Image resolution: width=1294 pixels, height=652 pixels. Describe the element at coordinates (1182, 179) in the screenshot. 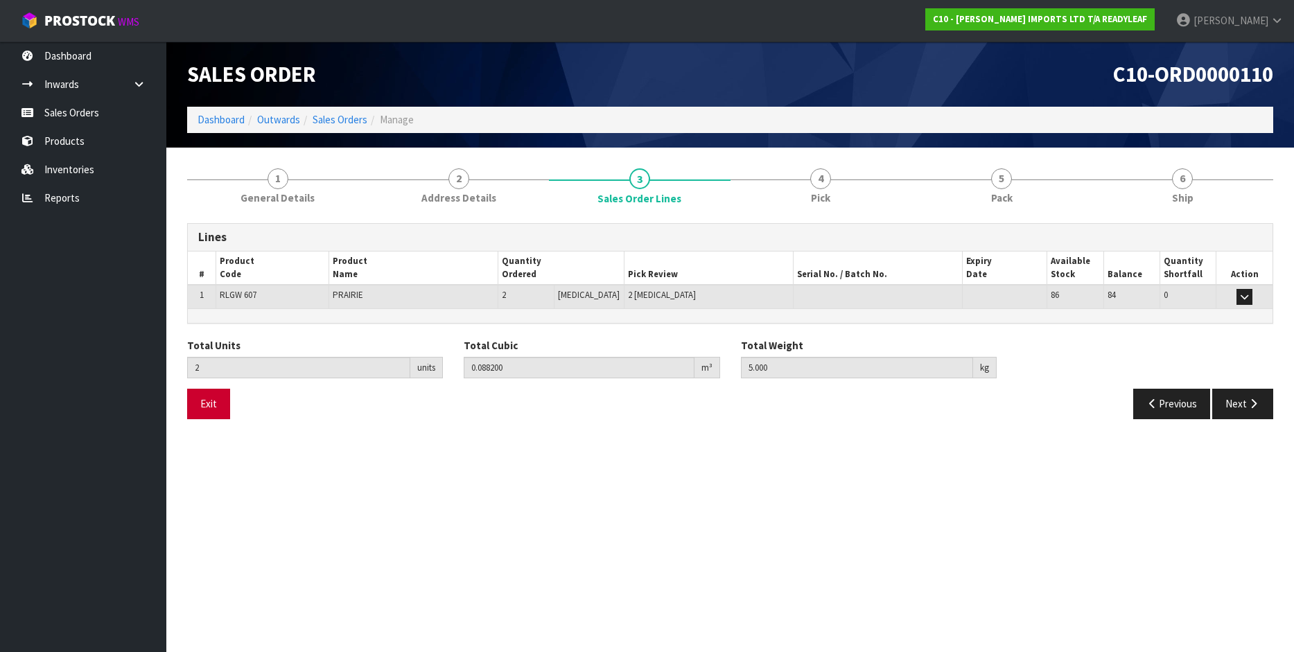

I see `span: 6` at that location.